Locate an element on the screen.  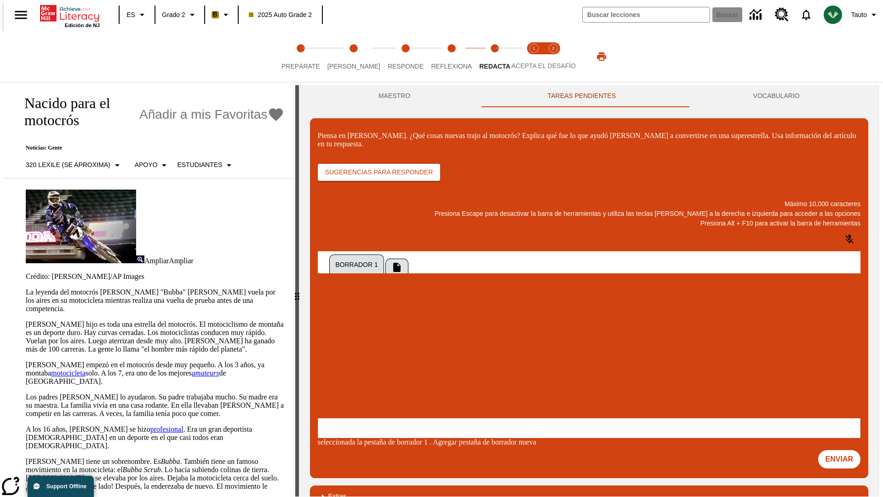
h1: Nacido para el motocrós is located at coordinates (75, 112).